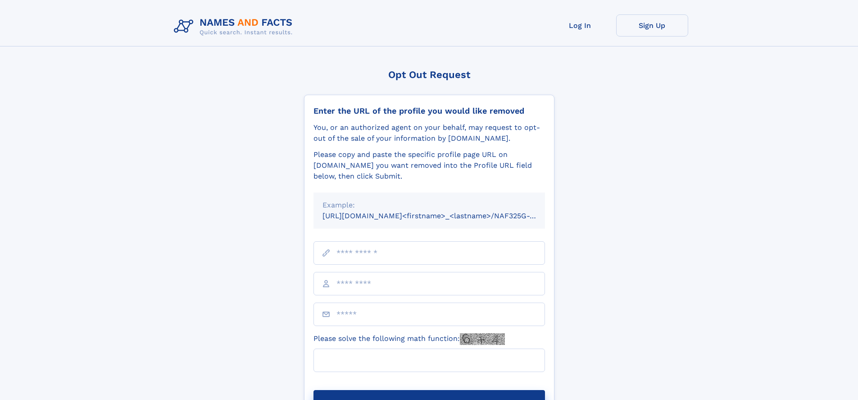  I want to click on label: Please solve the following math function:, so click(409, 339).